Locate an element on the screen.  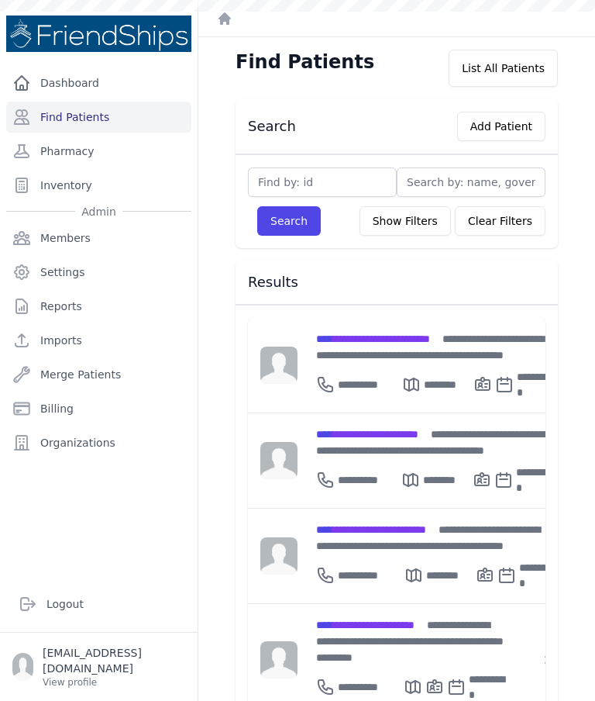
button: Show Filters is located at coordinates (405, 221).